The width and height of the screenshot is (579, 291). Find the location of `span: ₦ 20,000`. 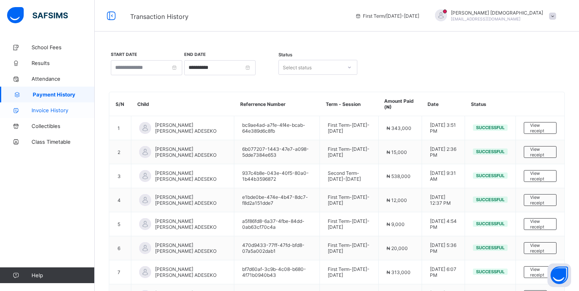

span: ₦ 20,000 is located at coordinates (397, 248).